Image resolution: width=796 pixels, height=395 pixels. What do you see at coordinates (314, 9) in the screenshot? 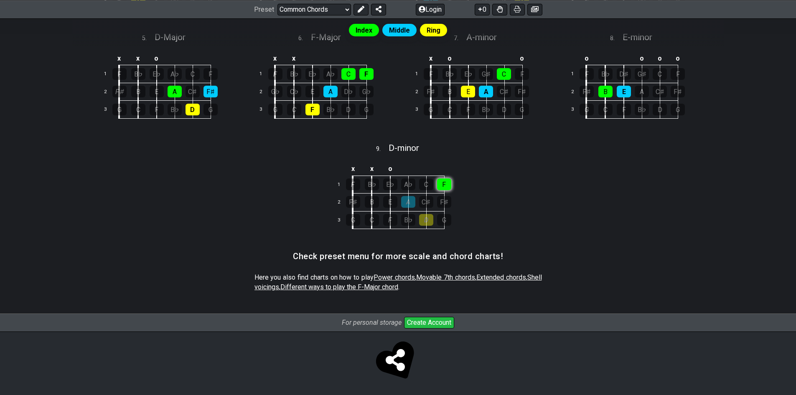
I see `select: Preset` at bounding box center [314, 9].